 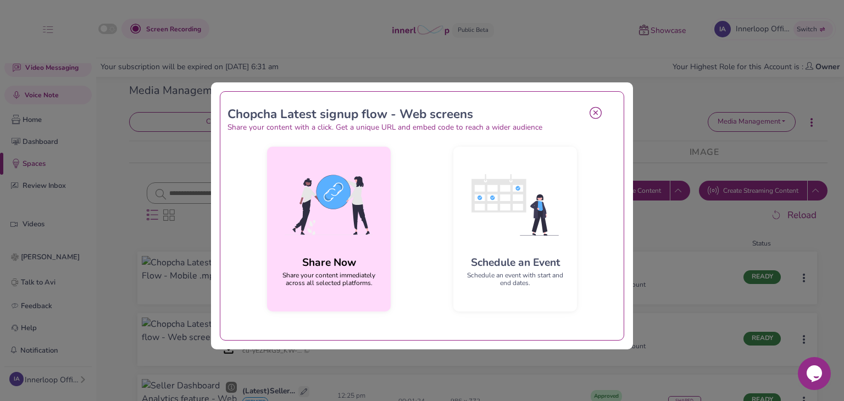 What do you see at coordinates (515, 263) in the screenshot?
I see `h3: Schedule an Event` at bounding box center [515, 263].